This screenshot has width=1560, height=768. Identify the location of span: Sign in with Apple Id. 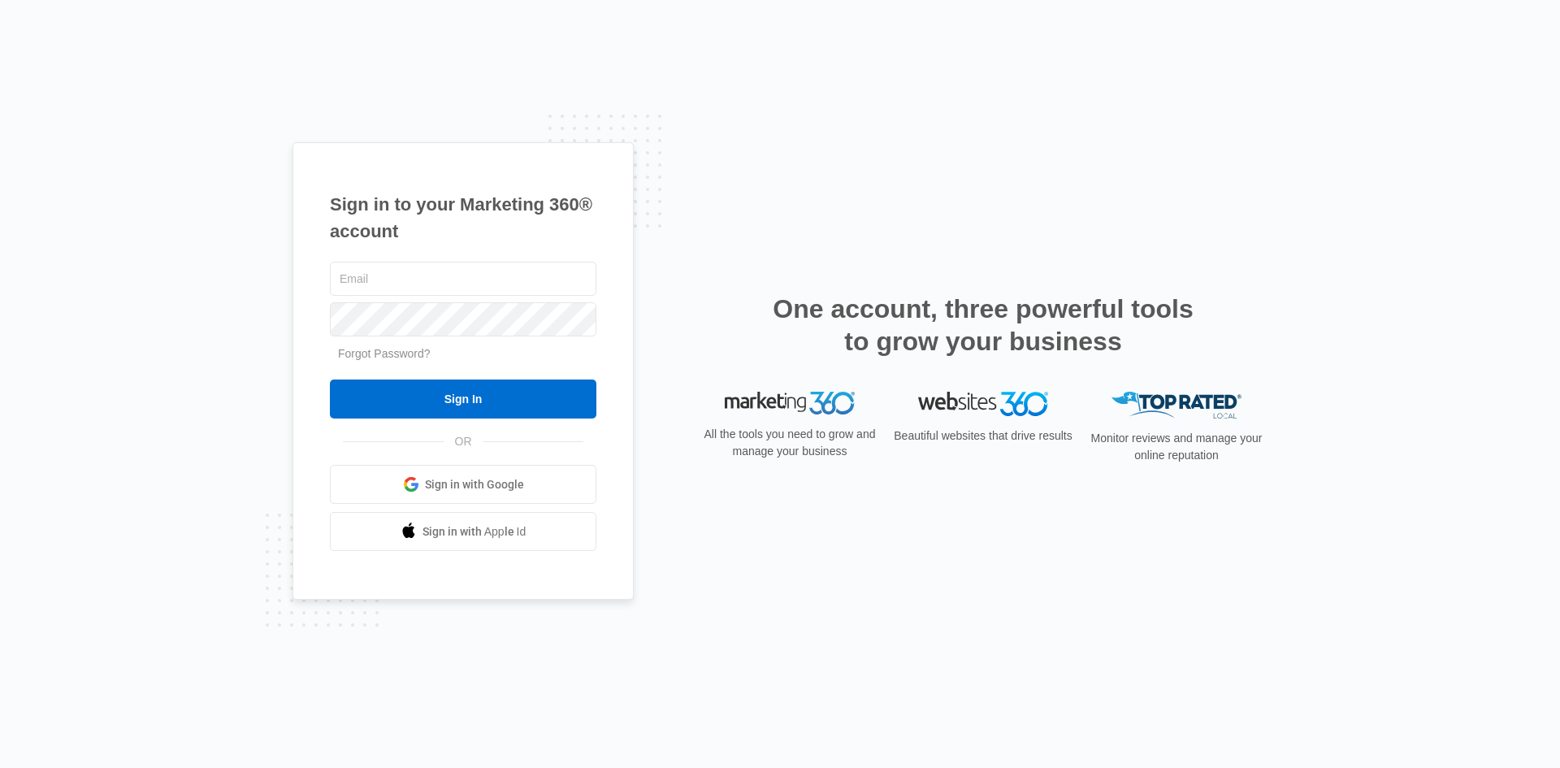
(475, 532).